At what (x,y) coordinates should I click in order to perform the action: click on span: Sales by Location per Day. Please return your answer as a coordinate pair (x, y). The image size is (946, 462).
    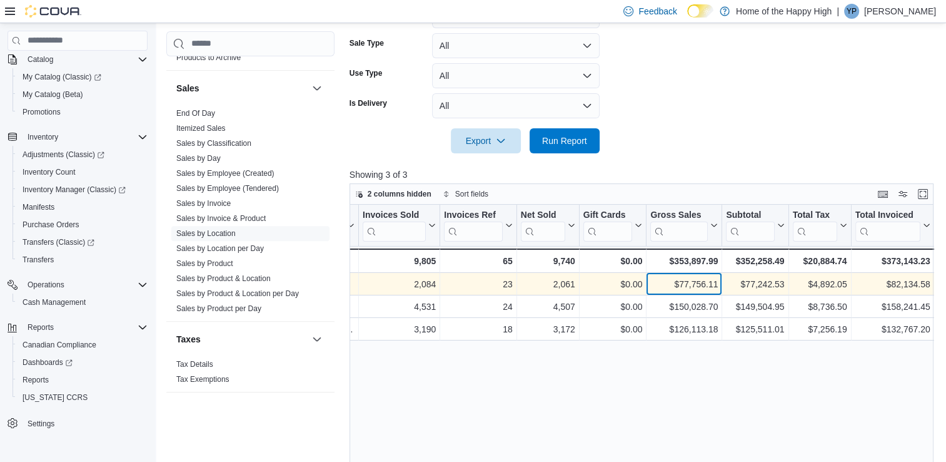
    Looking at the image, I should click on (220, 248).